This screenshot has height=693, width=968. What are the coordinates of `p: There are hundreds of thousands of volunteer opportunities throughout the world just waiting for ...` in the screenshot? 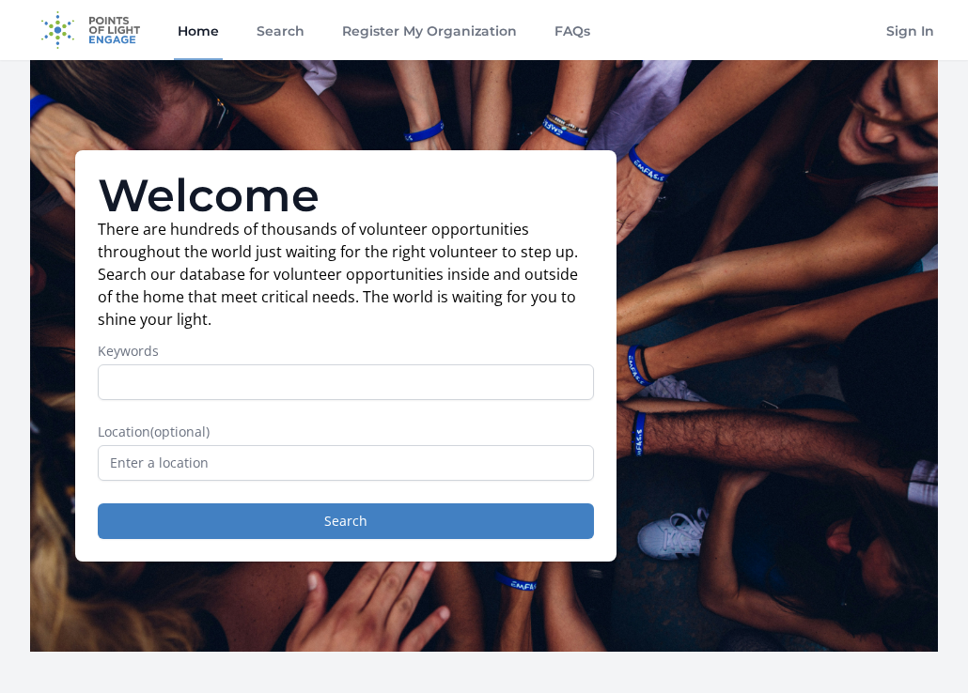 It's located at (346, 274).